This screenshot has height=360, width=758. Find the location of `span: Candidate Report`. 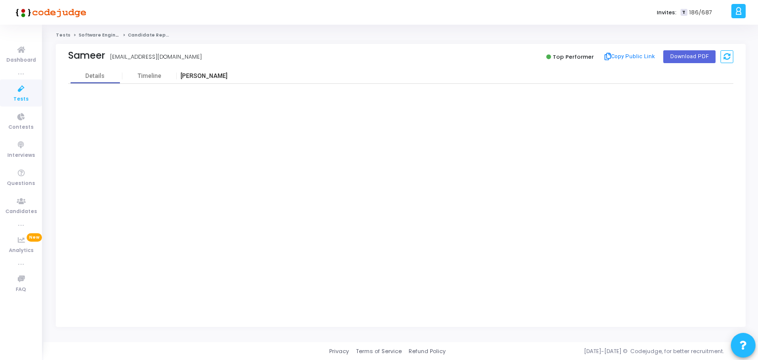

span: Candidate Report is located at coordinates (150, 35).